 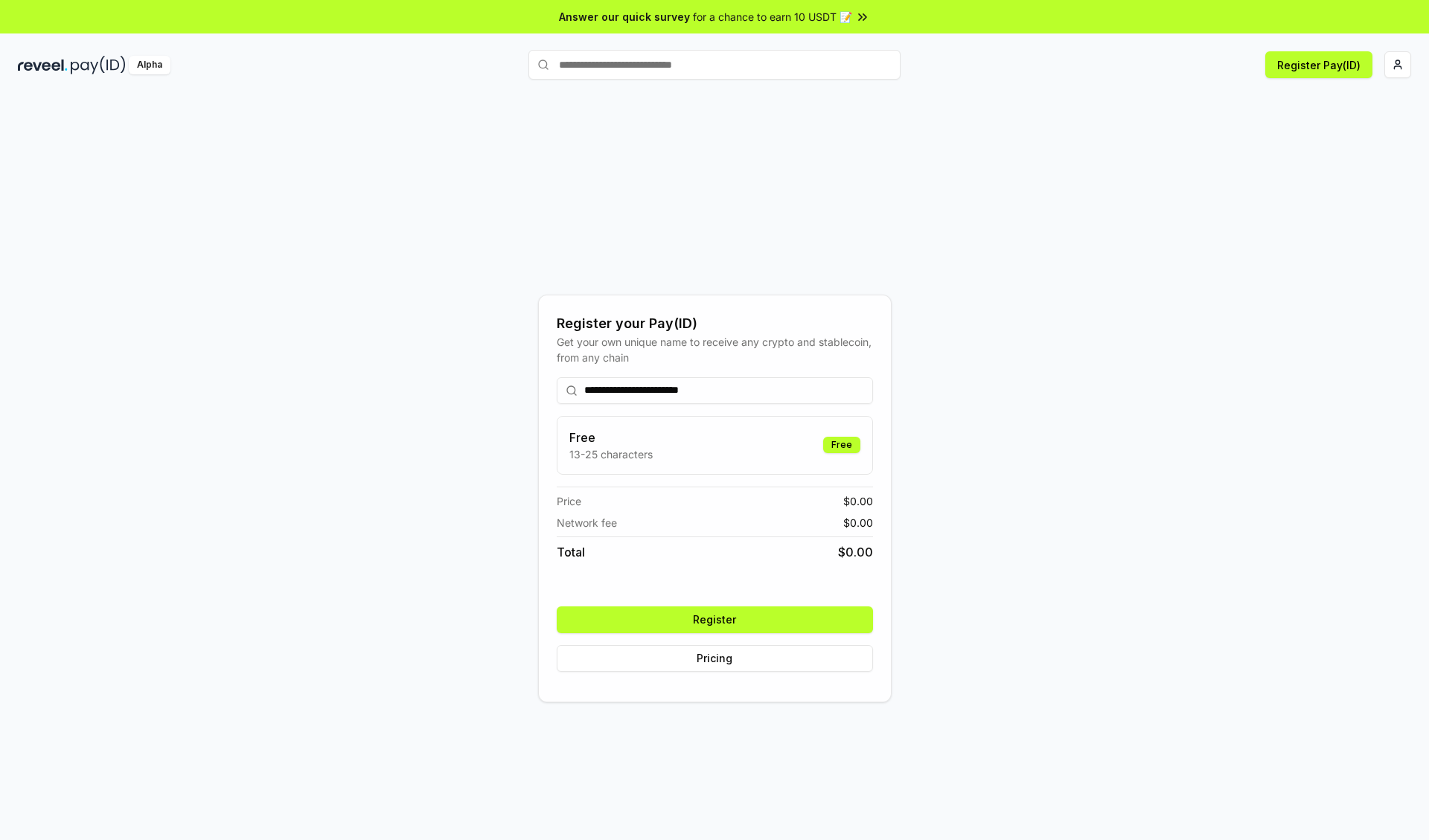 What do you see at coordinates (571, 552) in the screenshot?
I see `span: Total` at bounding box center [571, 552].